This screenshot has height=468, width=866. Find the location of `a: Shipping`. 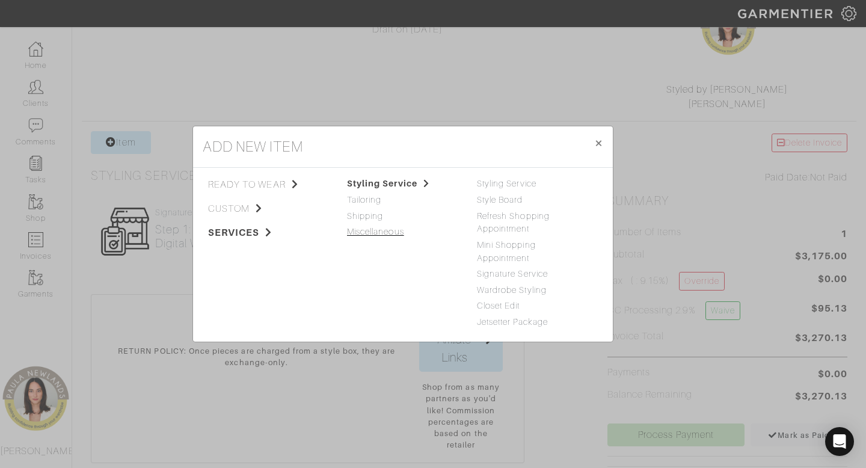

a: Shipping is located at coordinates (365, 216).